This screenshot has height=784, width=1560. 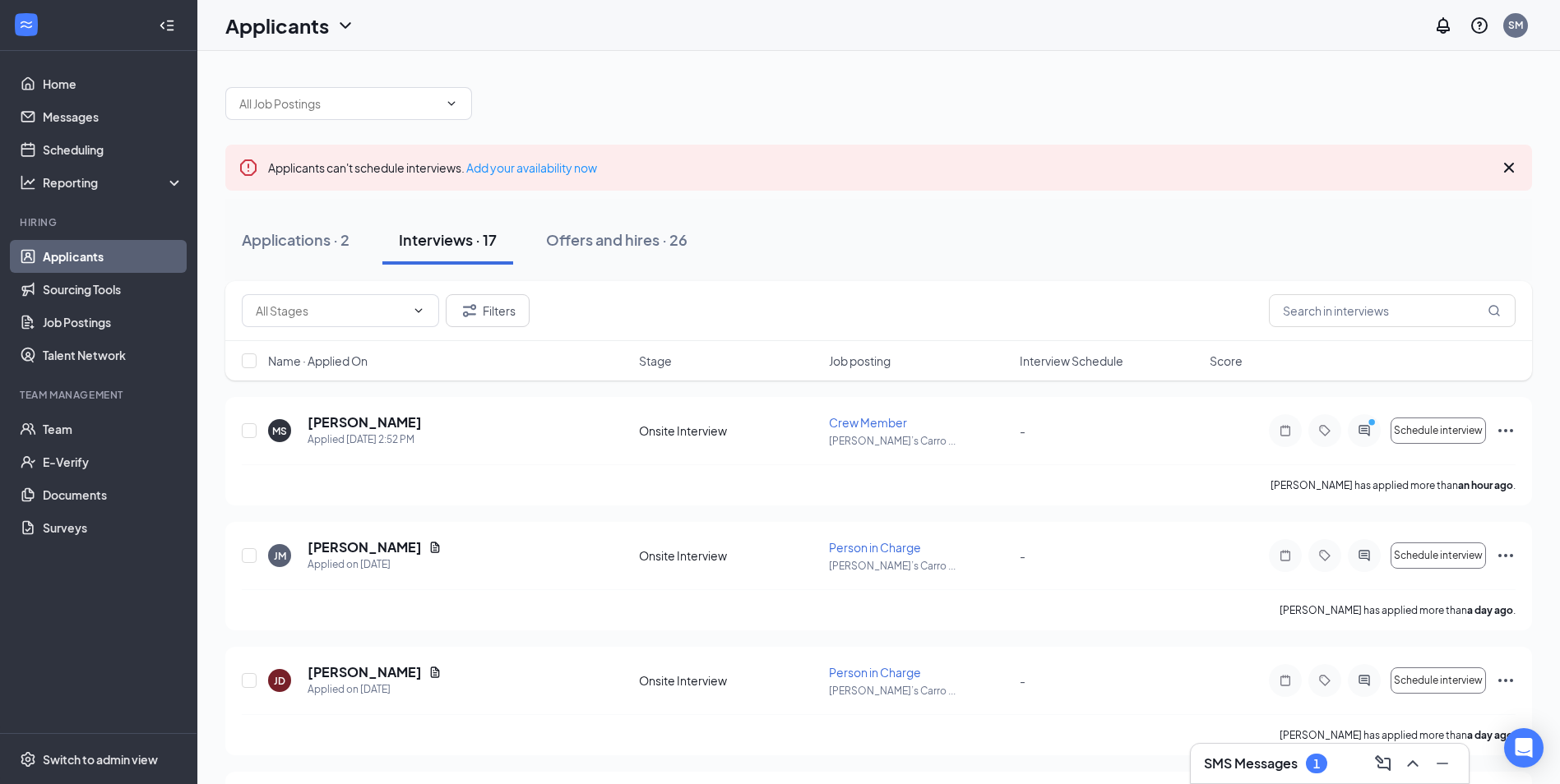 I want to click on div: Applications · 2, so click(x=295, y=239).